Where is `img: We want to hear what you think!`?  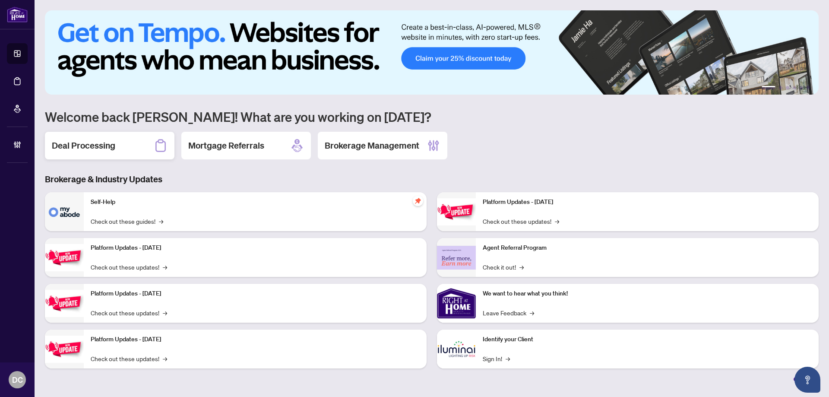 img: We want to hear what you think! is located at coordinates (457, 303).